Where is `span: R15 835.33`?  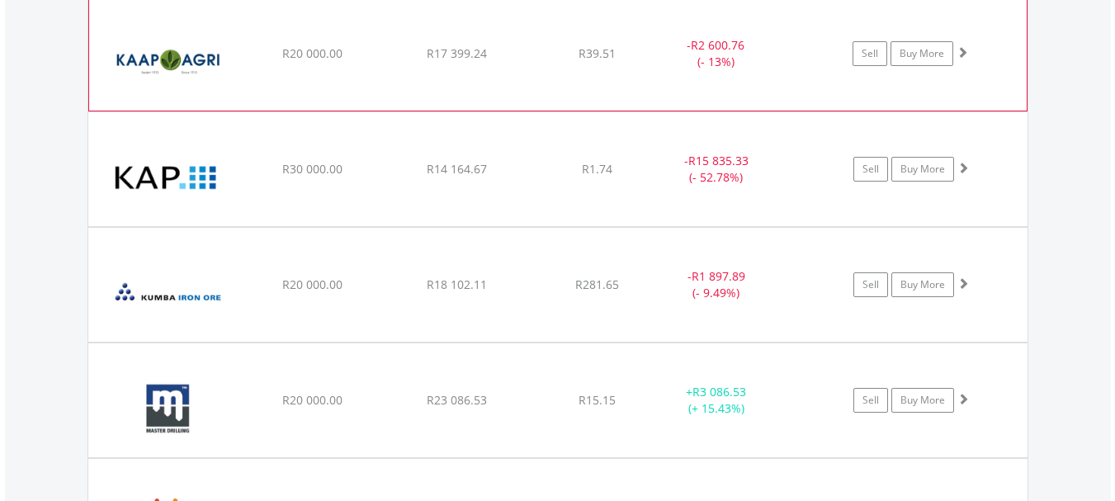
span: R15 835.33 is located at coordinates (718, 160).